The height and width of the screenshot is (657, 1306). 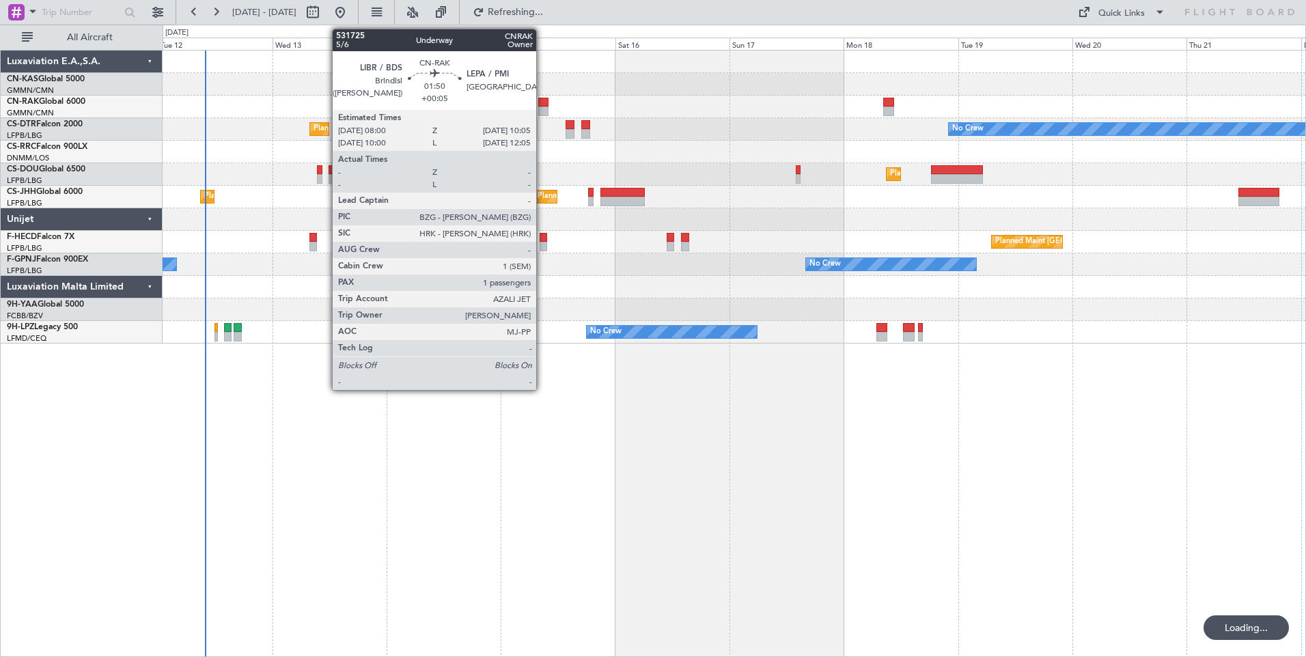 What do you see at coordinates (47, 260) in the screenshot?
I see `a: F-GPNJFalcon 900EX` at bounding box center [47, 260].